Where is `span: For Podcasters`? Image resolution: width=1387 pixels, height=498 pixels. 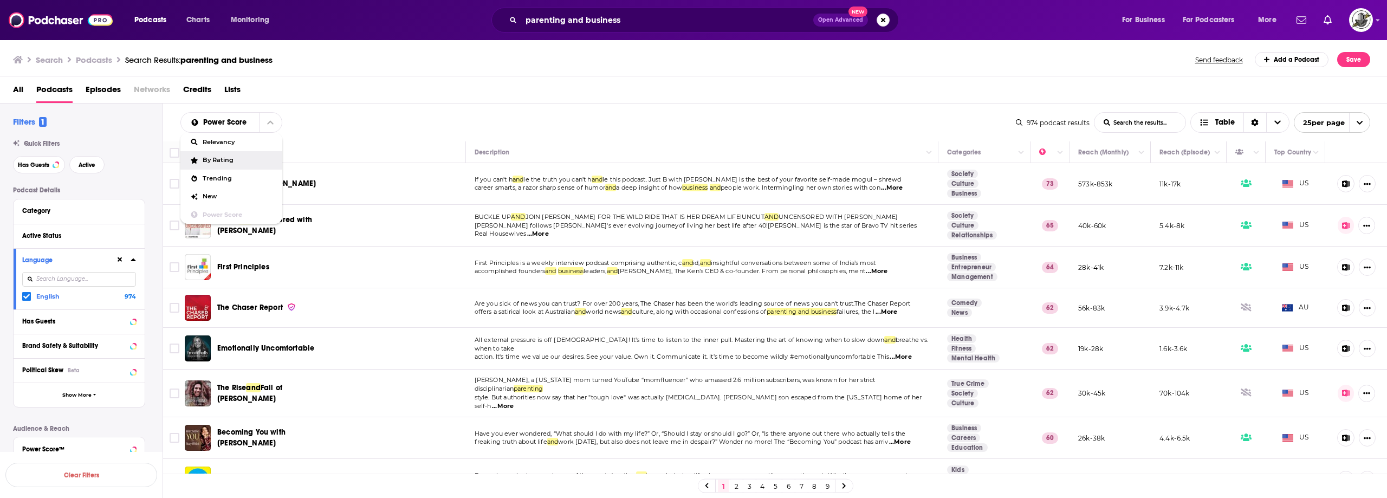
span: For Podcasters is located at coordinates (1209, 20).